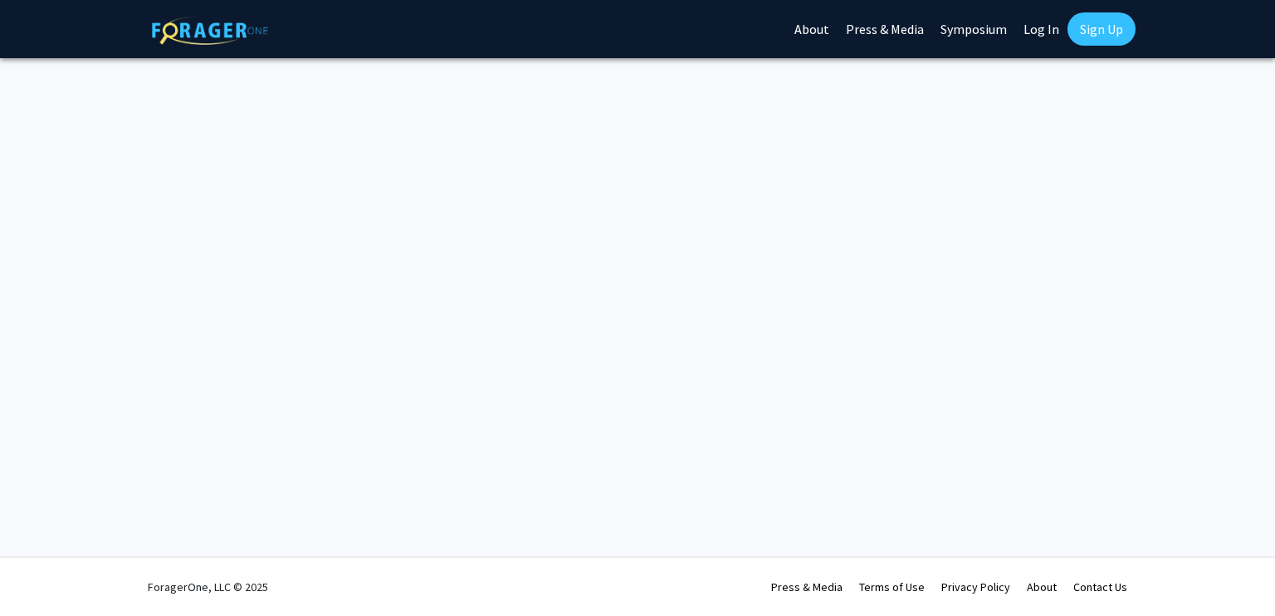  I want to click on a: Privacy Policy, so click(975, 587).